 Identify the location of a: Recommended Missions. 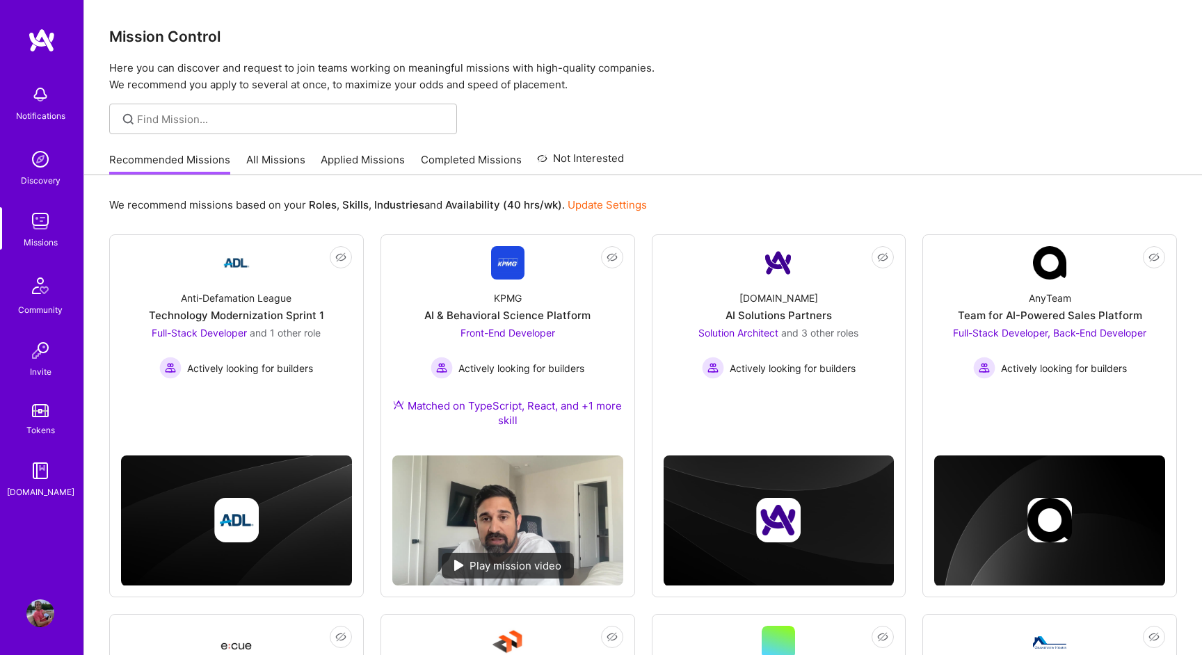
(170, 163).